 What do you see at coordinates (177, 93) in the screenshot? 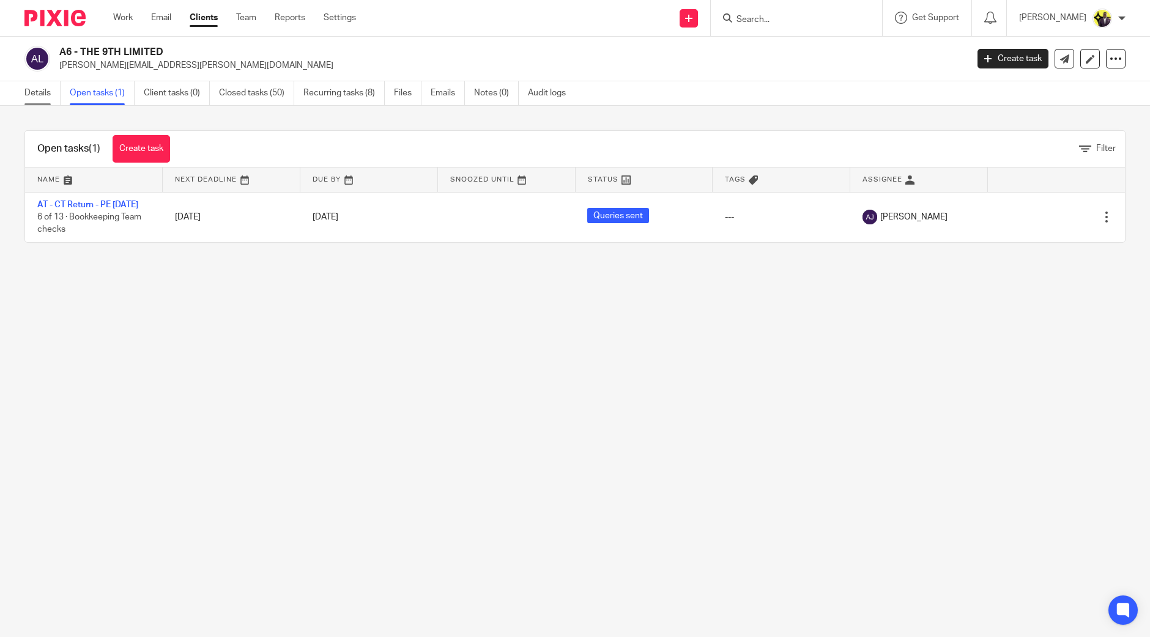
I see `a: Client tasks (0)` at bounding box center [177, 93].